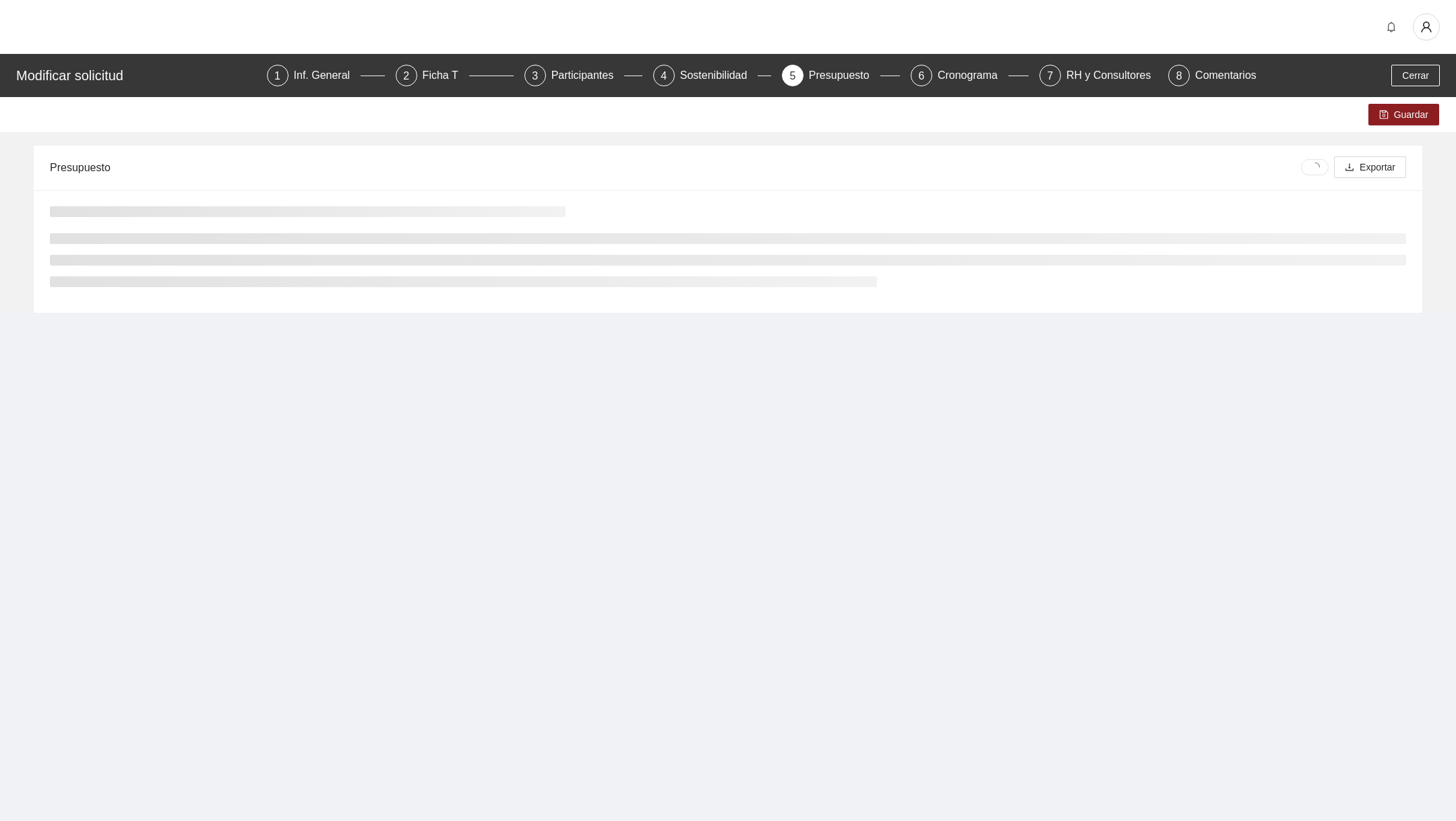 Image resolution: width=1456 pixels, height=821 pixels. What do you see at coordinates (454, 75) in the screenshot?
I see `div: 2Ficha T` at bounding box center [454, 75].